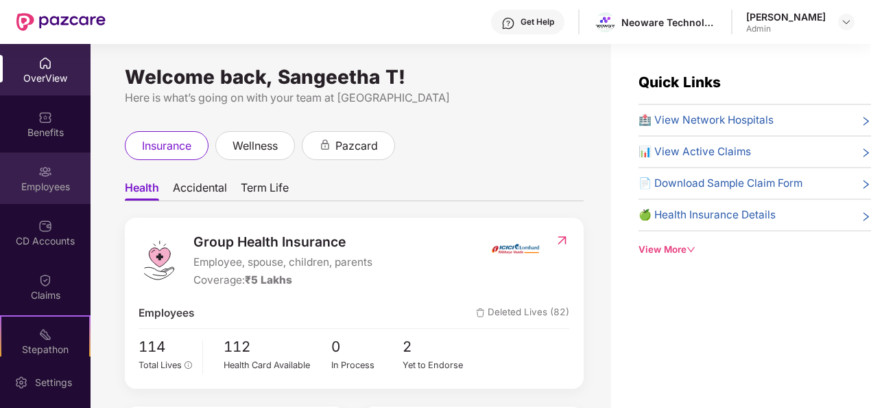 The width and height of the screenshot is (871, 408). What do you see at coordinates (165, 346) in the screenshot?
I see `span: 114` at bounding box center [165, 346].